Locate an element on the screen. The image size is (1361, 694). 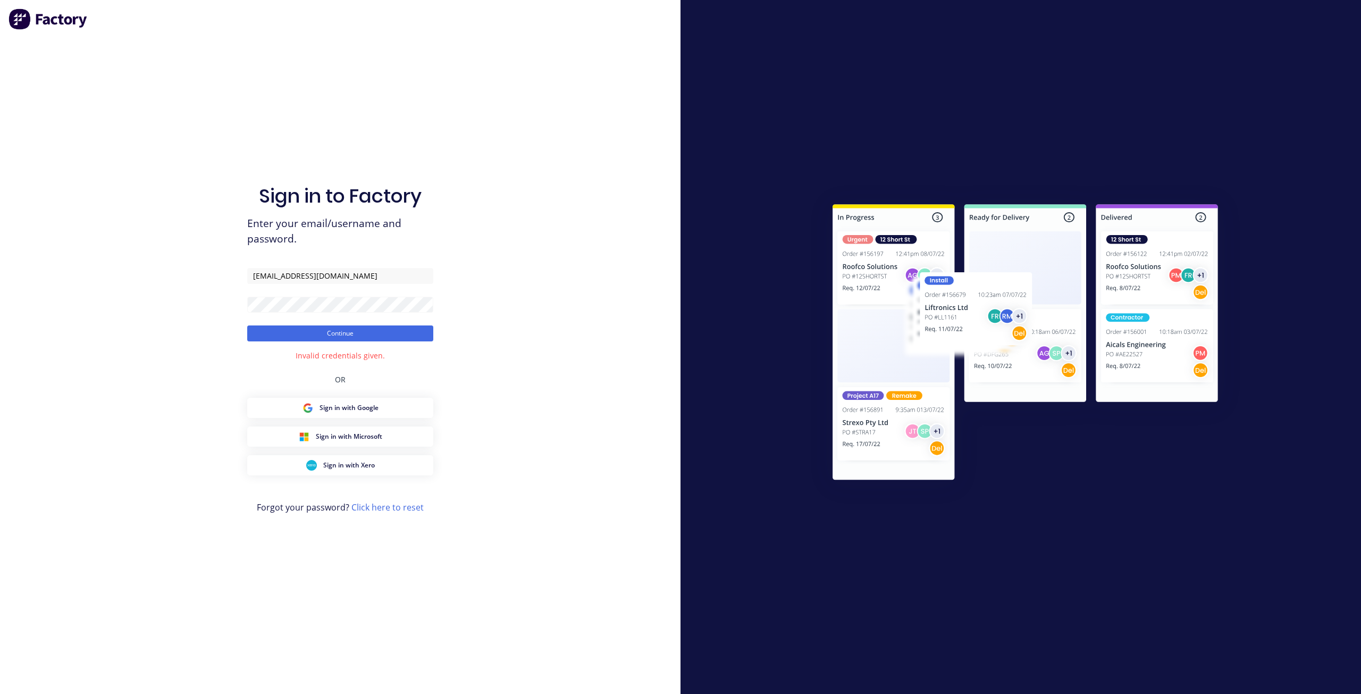
button: Google Sign inSign in with Google is located at coordinates (340, 408).